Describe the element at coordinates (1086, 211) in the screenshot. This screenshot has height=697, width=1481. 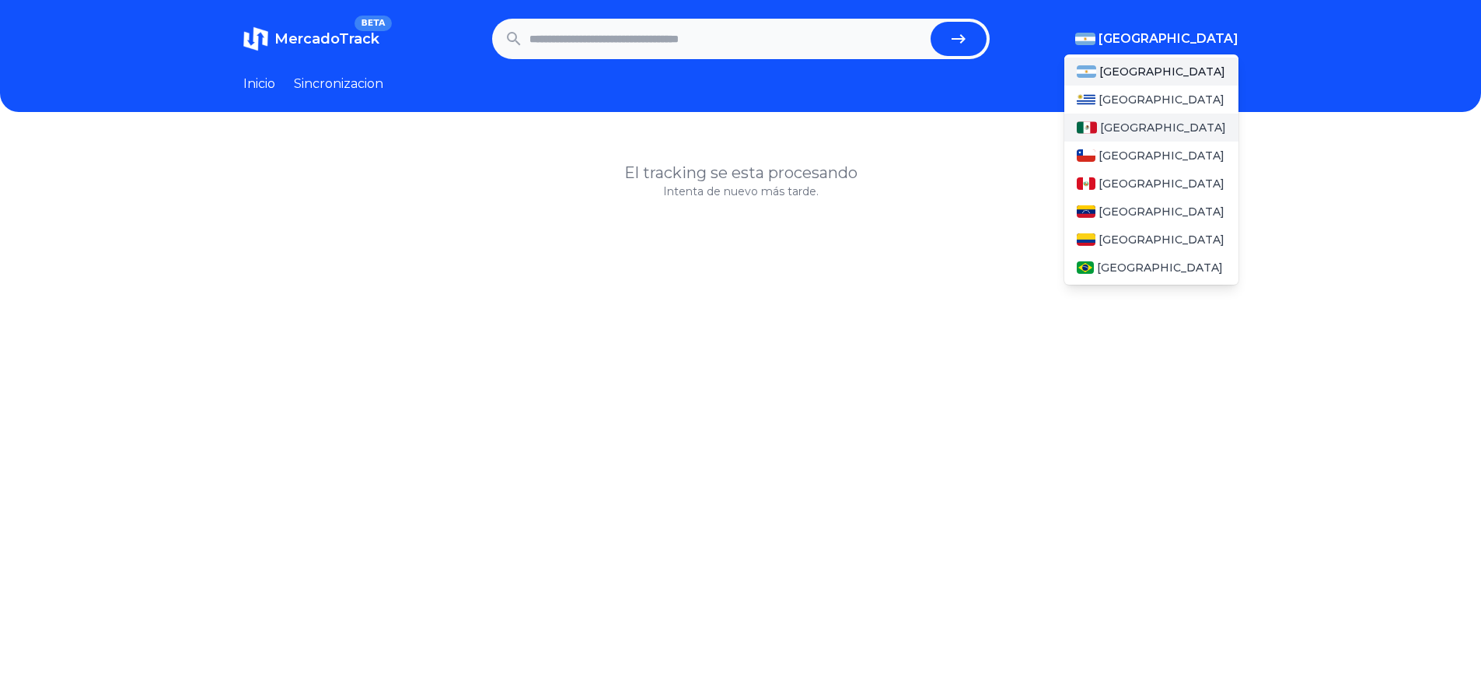
I see `img: Venezuela` at that location.